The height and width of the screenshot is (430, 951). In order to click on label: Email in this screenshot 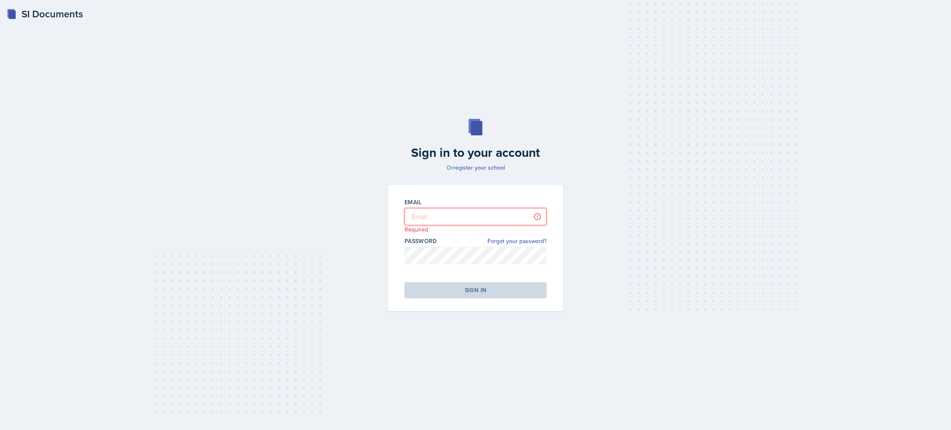, I will do `click(413, 202)`.